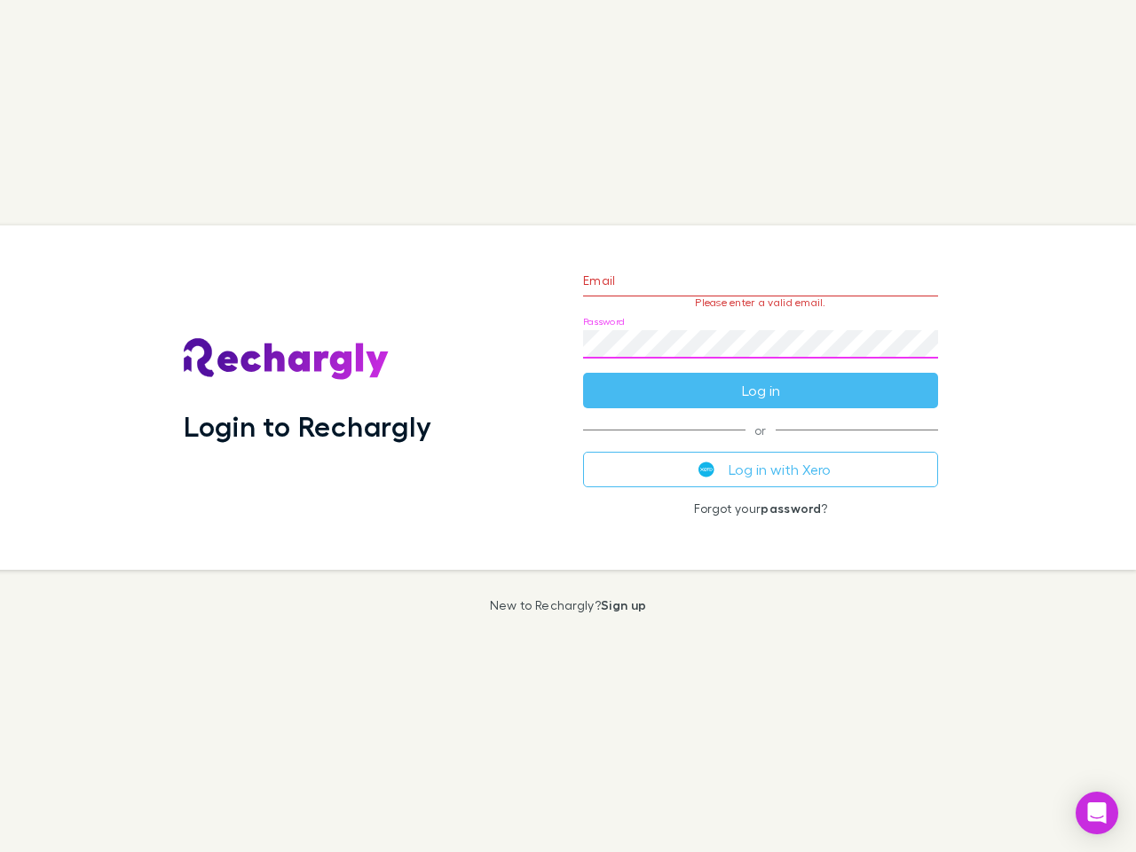 The width and height of the screenshot is (1136, 852). I want to click on div: Open Intercom Messenger, so click(1097, 813).